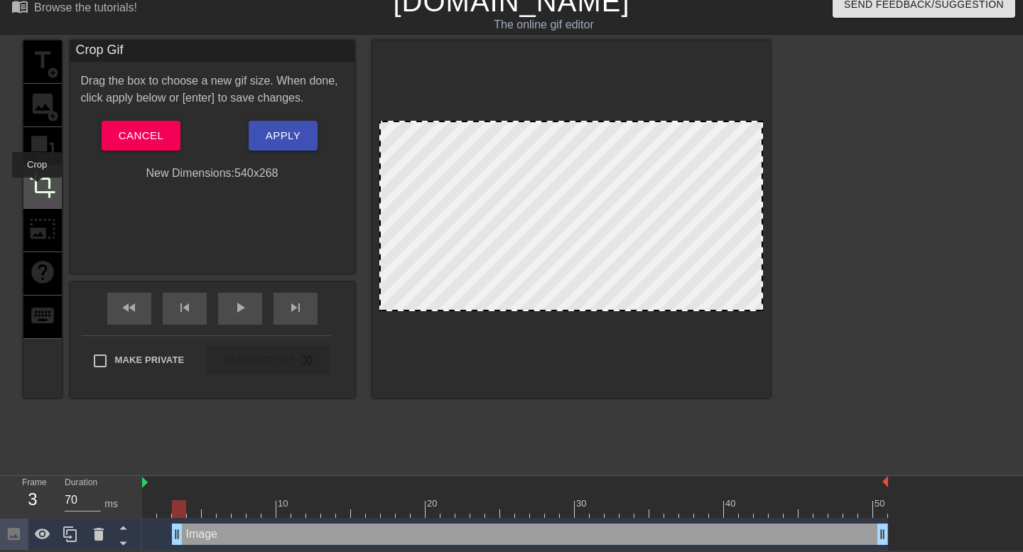 The height and width of the screenshot is (552, 1023). Describe the element at coordinates (885, 481) in the screenshot. I see `img: bound-end.png` at that location.